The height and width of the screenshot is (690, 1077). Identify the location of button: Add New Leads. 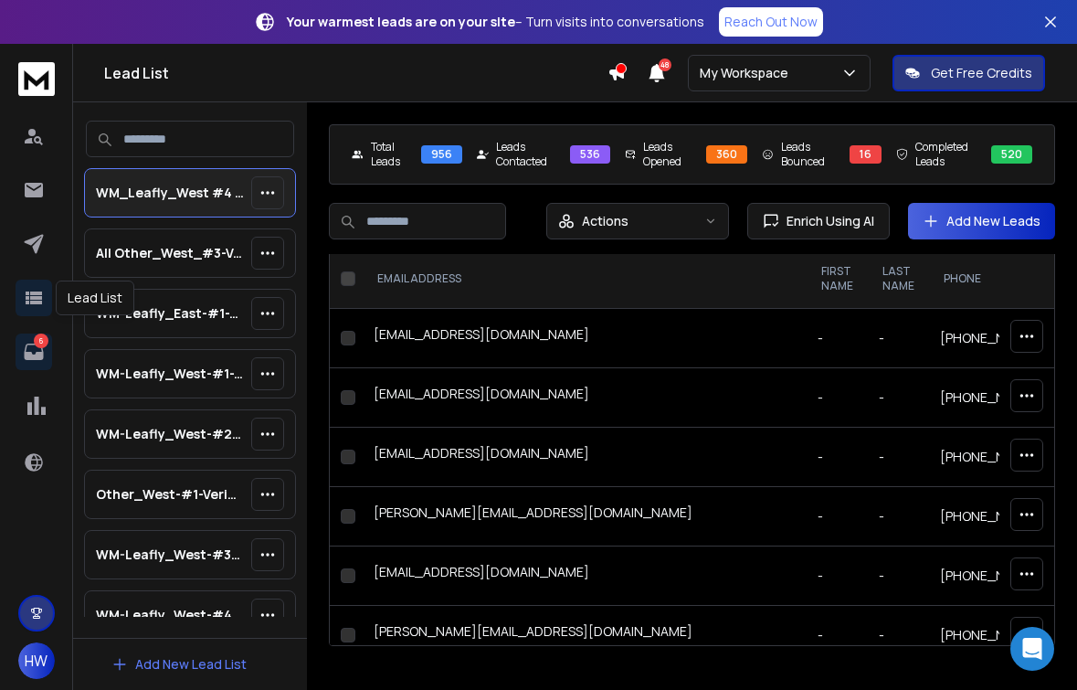
(981, 221).